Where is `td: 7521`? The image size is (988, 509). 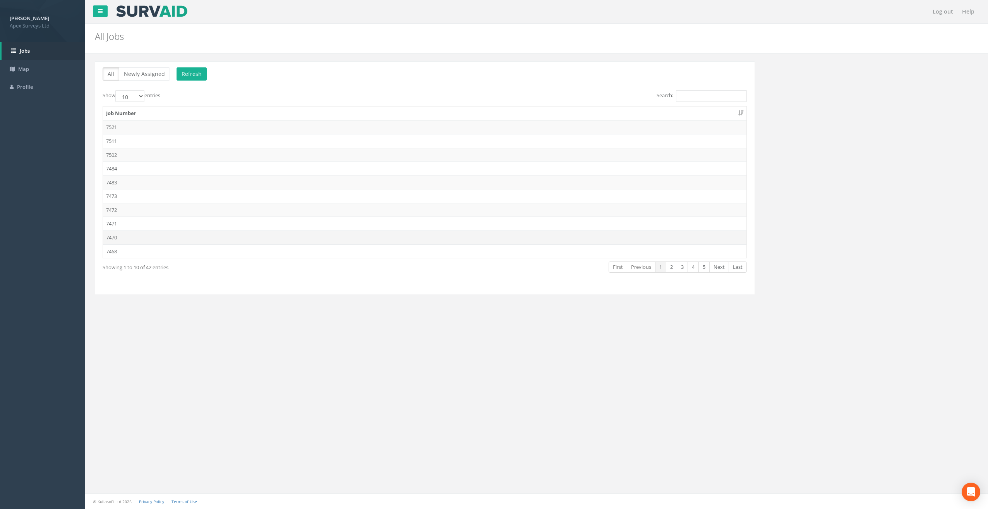
td: 7521 is located at coordinates (425, 127).